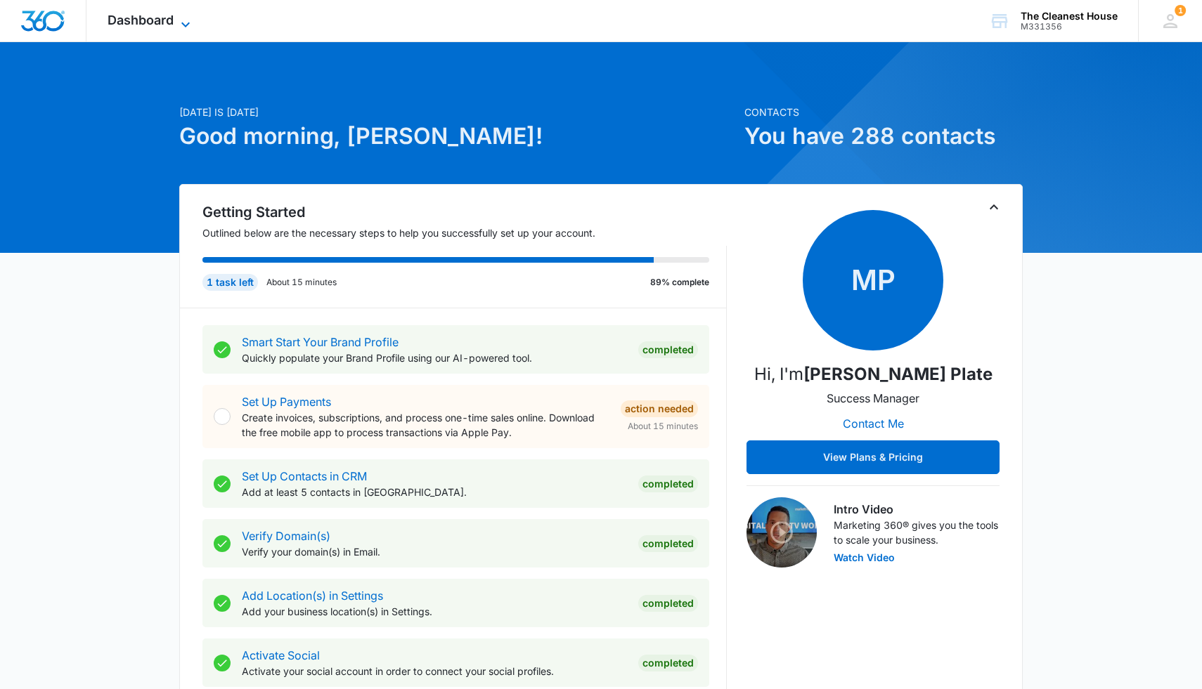  Describe the element at coordinates (680, 283) in the screenshot. I see `p: 89% complete` at that location.